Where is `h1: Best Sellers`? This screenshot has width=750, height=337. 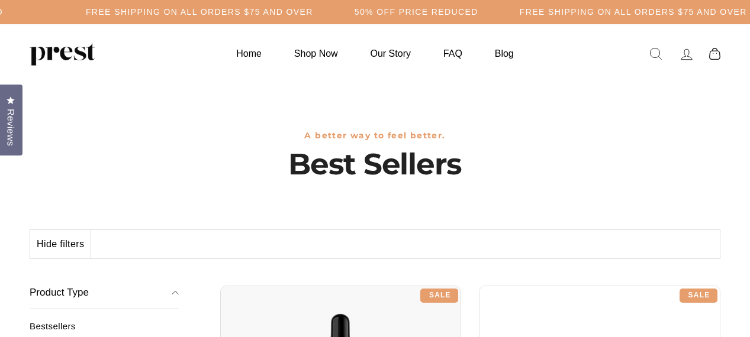 h1: Best Sellers is located at coordinates (374, 164).